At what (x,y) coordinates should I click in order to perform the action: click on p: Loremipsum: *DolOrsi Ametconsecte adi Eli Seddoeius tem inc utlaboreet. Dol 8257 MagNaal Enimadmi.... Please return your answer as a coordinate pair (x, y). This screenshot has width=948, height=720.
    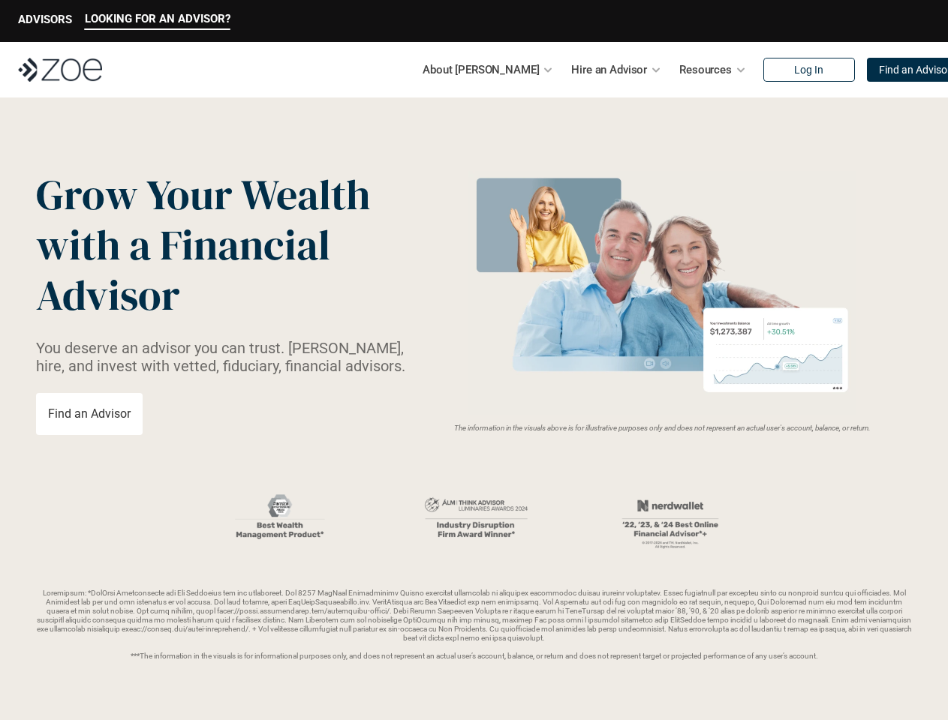
    Looking at the image, I should click on (474, 625).